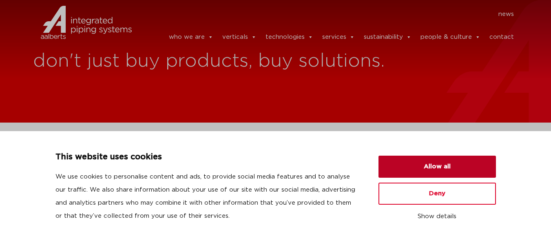  I want to click on a: news, so click(506, 14).